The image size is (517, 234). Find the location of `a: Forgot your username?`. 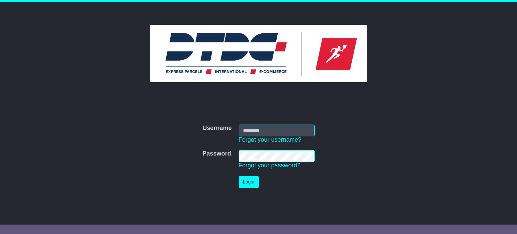

a: Forgot your username? is located at coordinates (270, 140).